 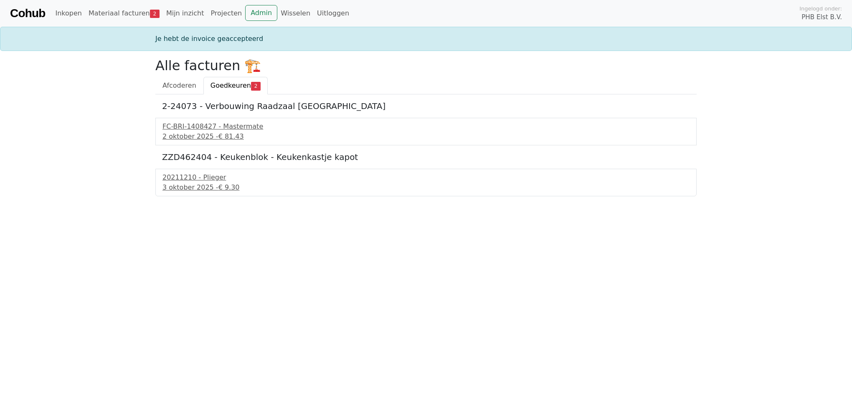 I want to click on h5: ZZD462404 - Keukenblok - Keukenkastje kapot, so click(x=426, y=157).